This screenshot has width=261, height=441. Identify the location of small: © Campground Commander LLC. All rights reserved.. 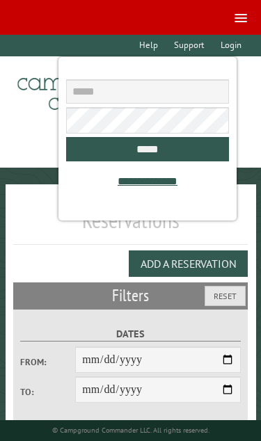
(131, 430).